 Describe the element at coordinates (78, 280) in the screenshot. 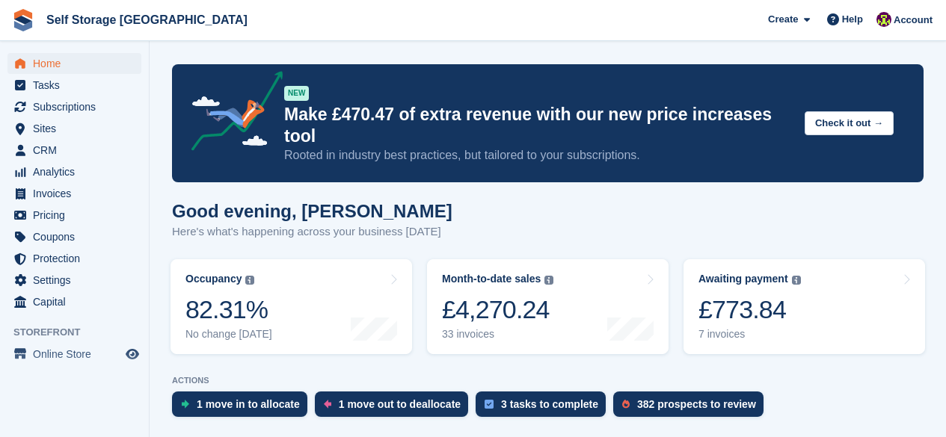

I see `span: Settings` at that location.